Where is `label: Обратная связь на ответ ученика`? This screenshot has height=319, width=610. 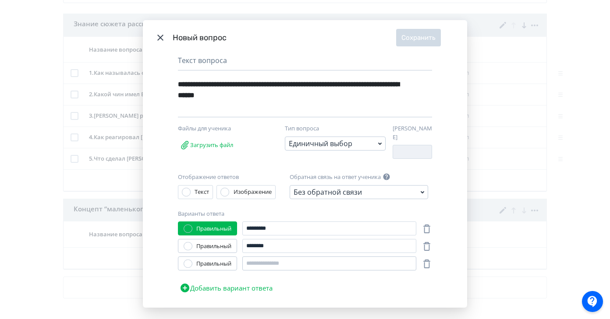 label: Обратная связь на ответ ученика is located at coordinates (335, 177).